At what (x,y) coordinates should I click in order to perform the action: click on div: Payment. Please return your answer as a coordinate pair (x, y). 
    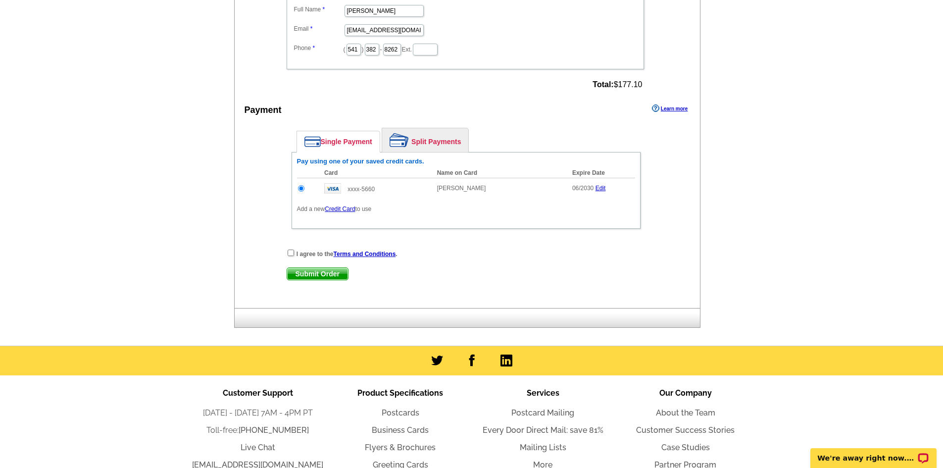
    Looking at the image, I should click on (263, 110).